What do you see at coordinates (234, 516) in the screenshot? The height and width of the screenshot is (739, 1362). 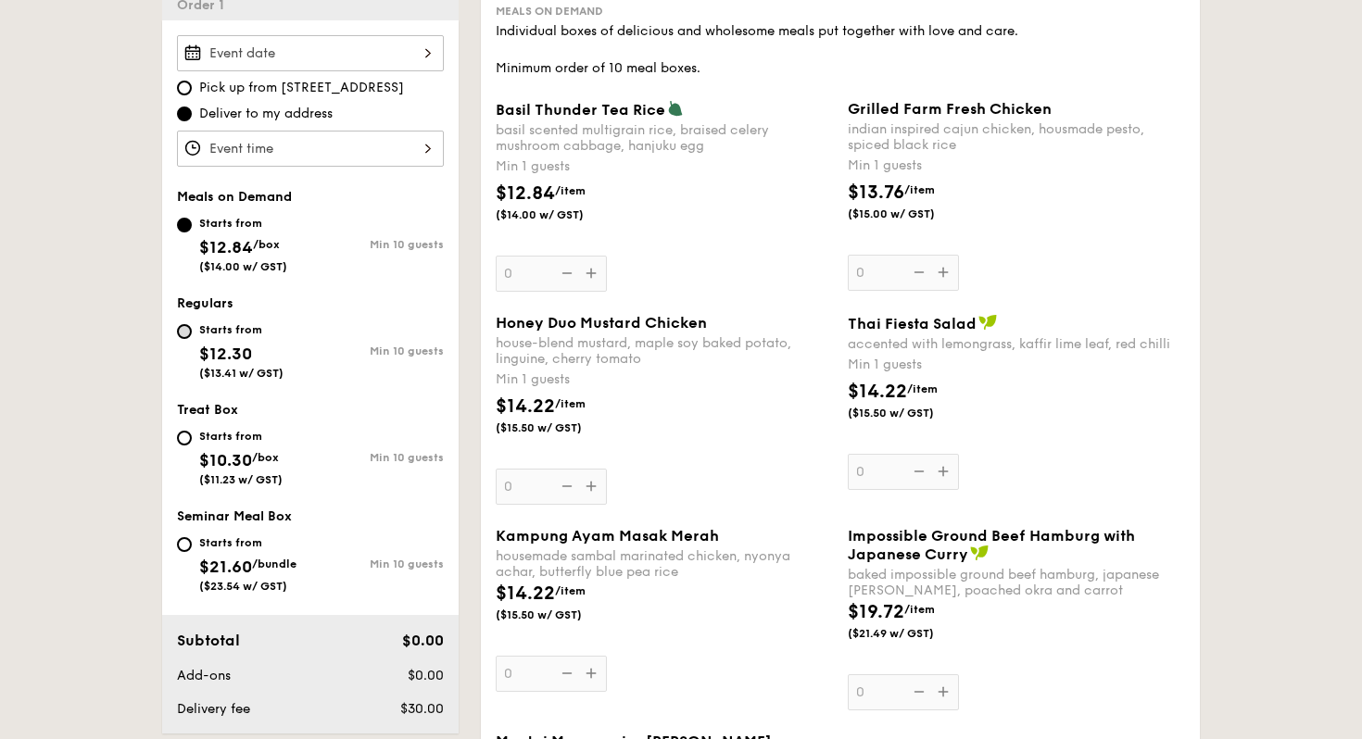 I see `span: Seminar Meal Box` at bounding box center [234, 516].